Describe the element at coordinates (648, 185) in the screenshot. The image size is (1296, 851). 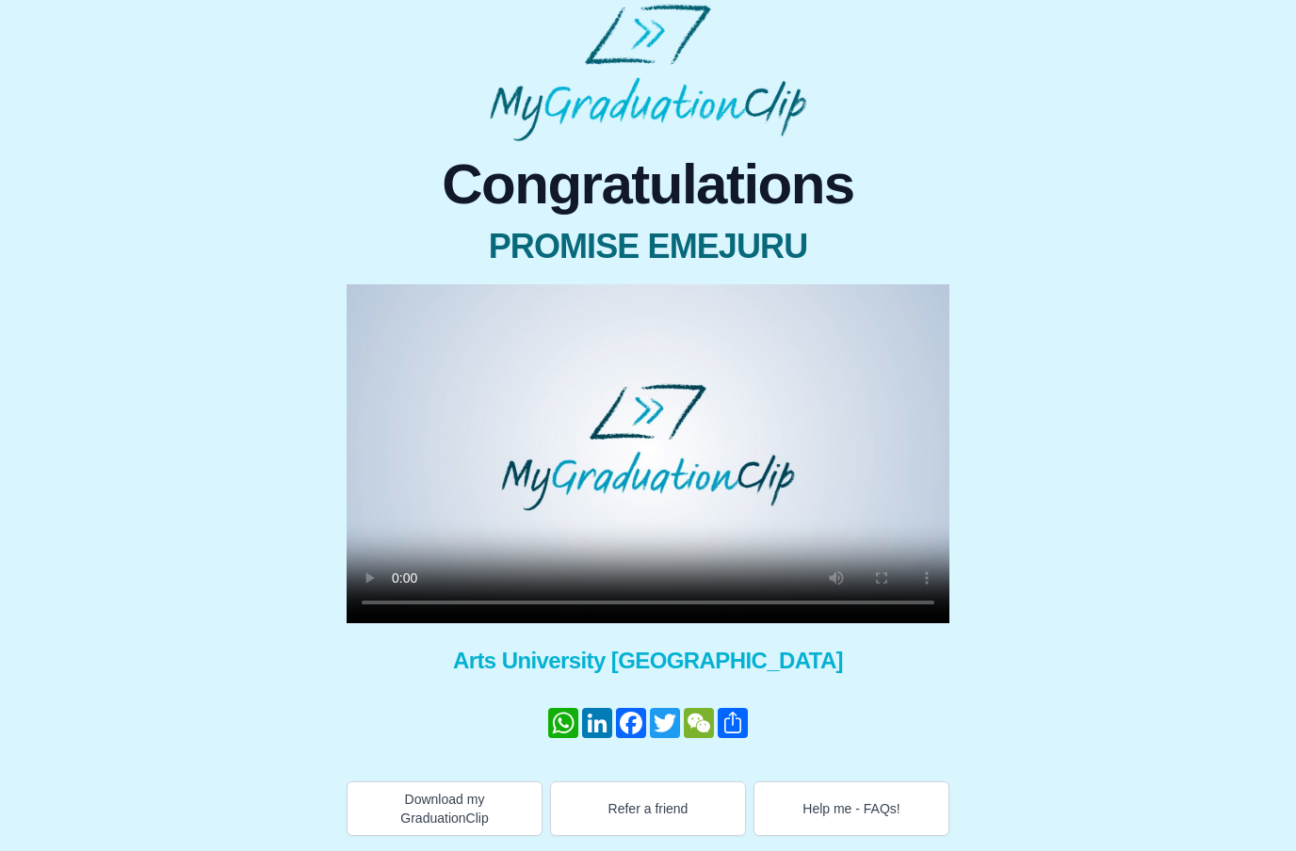
I see `span: Congratulations` at that location.